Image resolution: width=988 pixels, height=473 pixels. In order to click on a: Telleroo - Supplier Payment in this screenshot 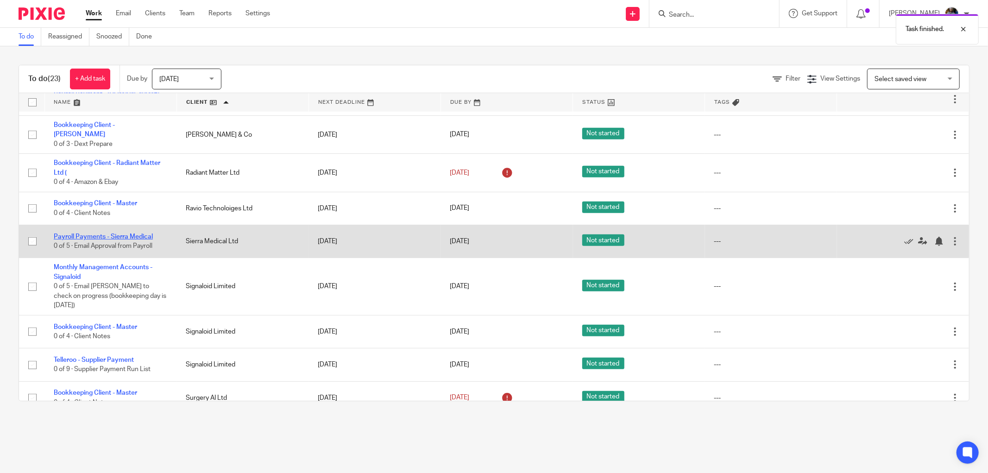, I will do `click(94, 360)`.